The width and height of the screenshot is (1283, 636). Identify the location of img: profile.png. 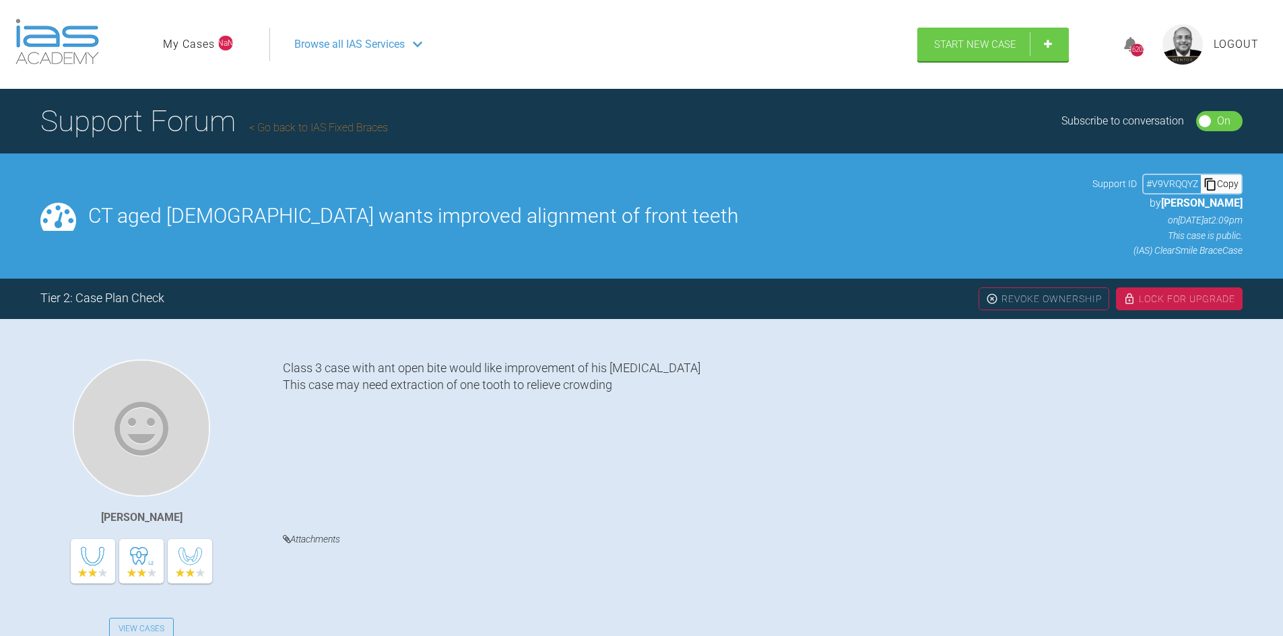
(1182, 44).